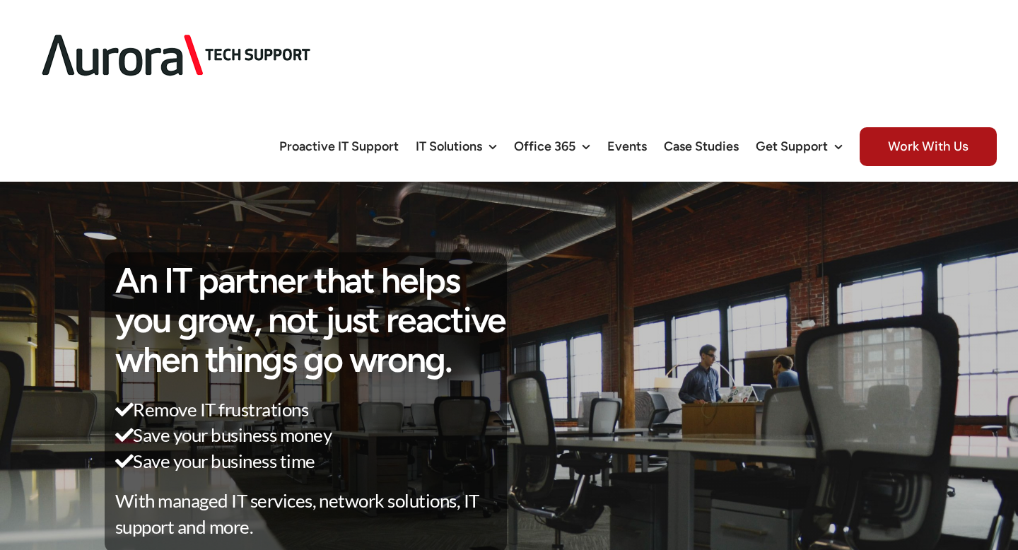  Describe the element at coordinates (449, 146) in the screenshot. I see `span: IT Solutions` at that location.